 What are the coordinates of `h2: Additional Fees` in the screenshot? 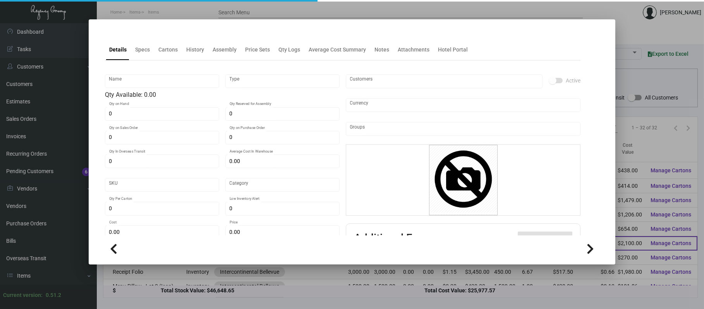 It's located at (391, 238).